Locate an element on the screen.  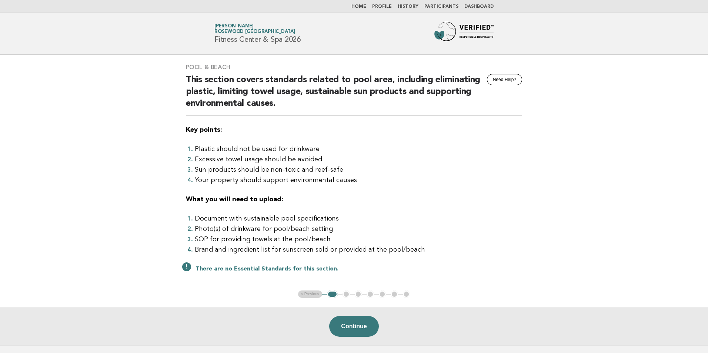
a: History is located at coordinates (408, 7).